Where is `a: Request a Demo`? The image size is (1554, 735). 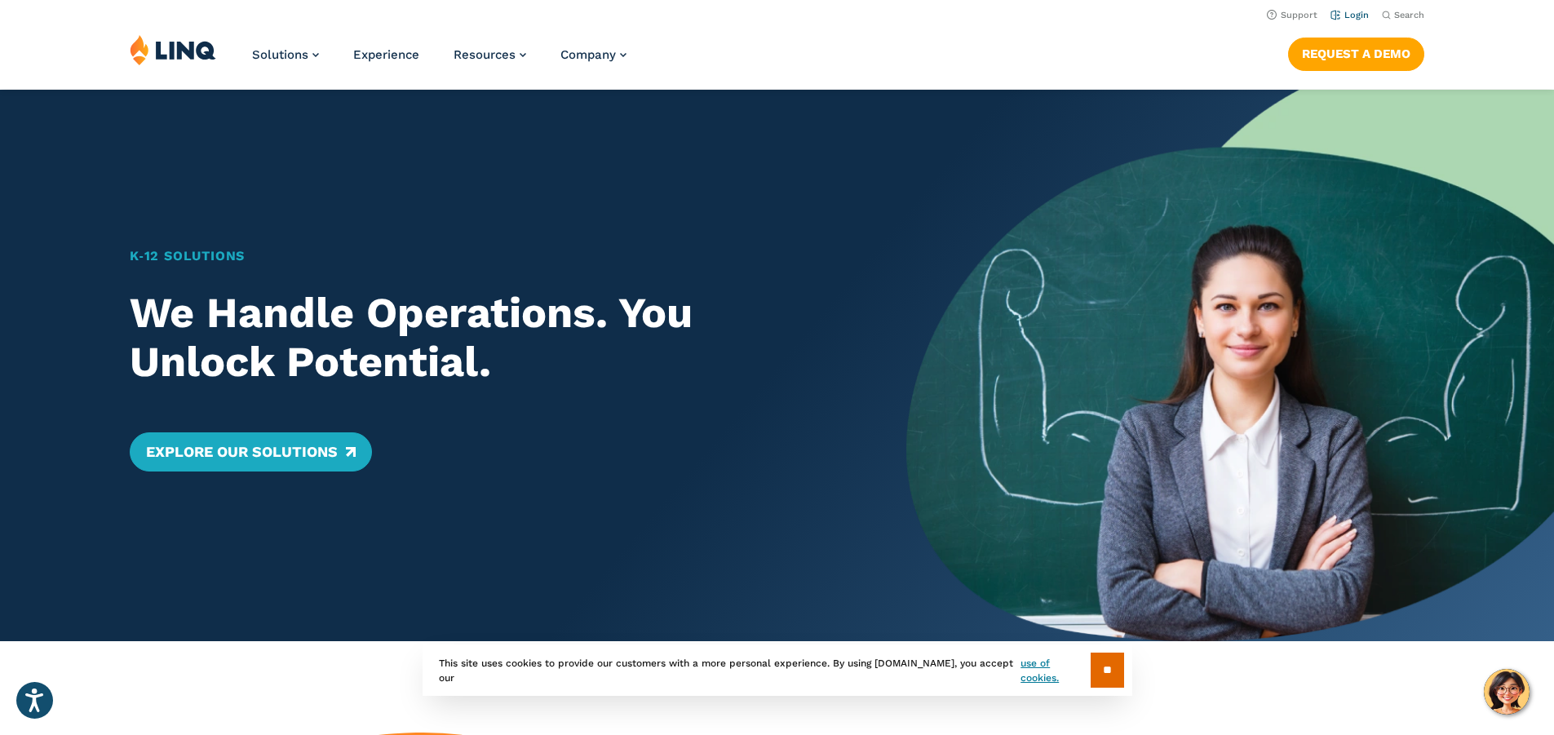
a: Request a Demo is located at coordinates (1356, 54).